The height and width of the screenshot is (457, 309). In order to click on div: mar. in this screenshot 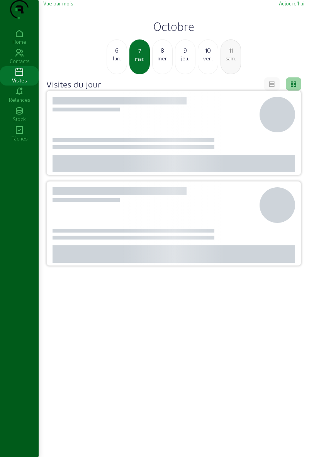, I will do `click(140, 59)`.